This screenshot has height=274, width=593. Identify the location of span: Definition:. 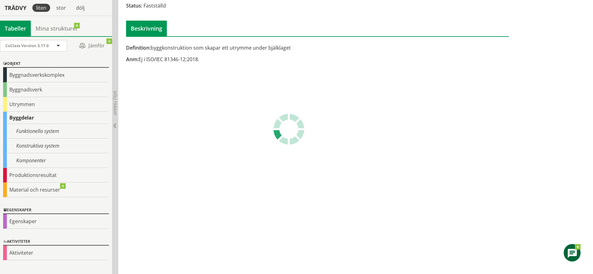
(138, 48).